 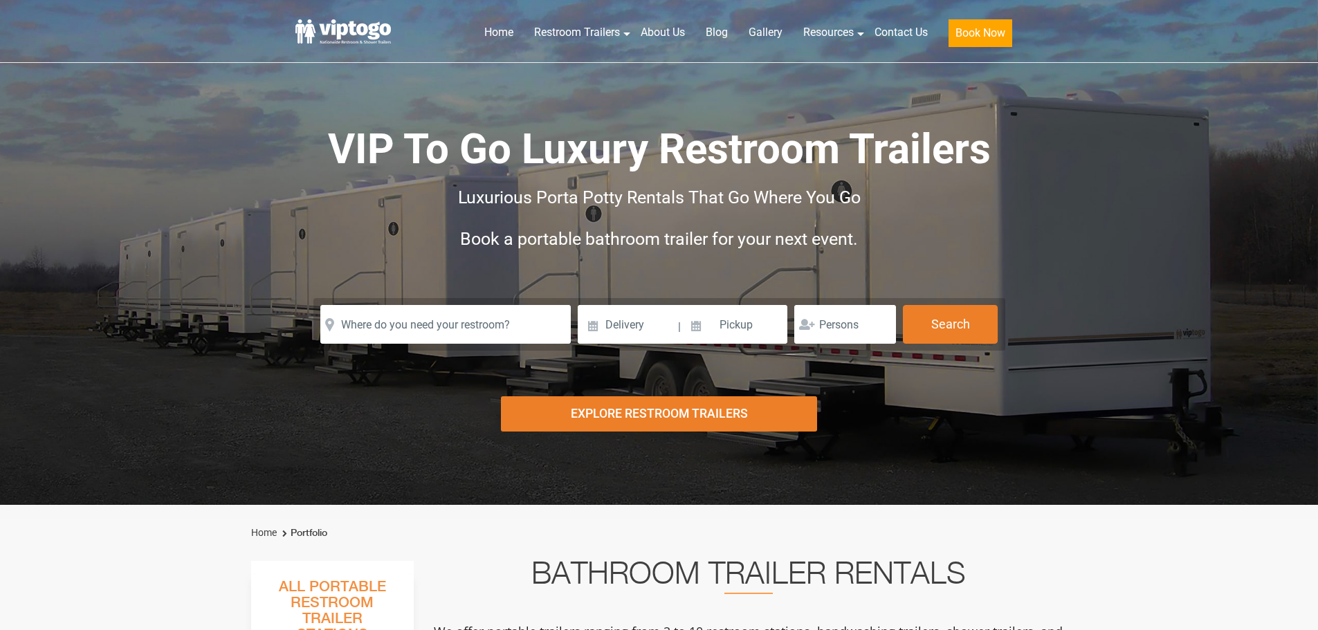 I want to click on a: Book Now, so click(x=980, y=36).